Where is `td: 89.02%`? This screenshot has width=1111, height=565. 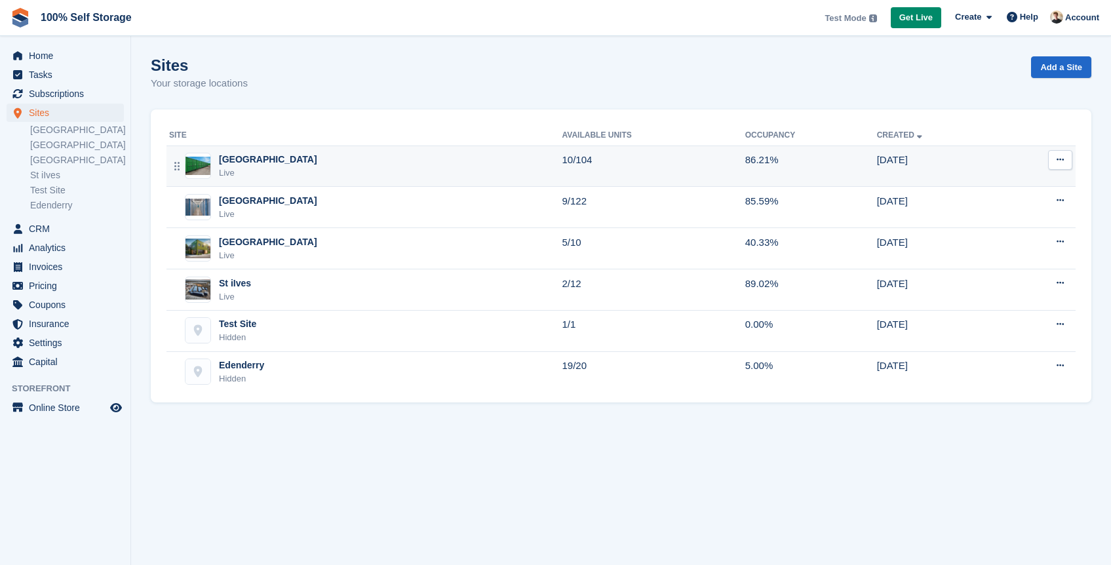 td: 89.02% is located at coordinates (811, 290).